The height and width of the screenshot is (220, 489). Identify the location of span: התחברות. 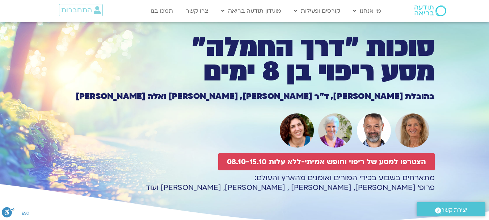
(76, 10).